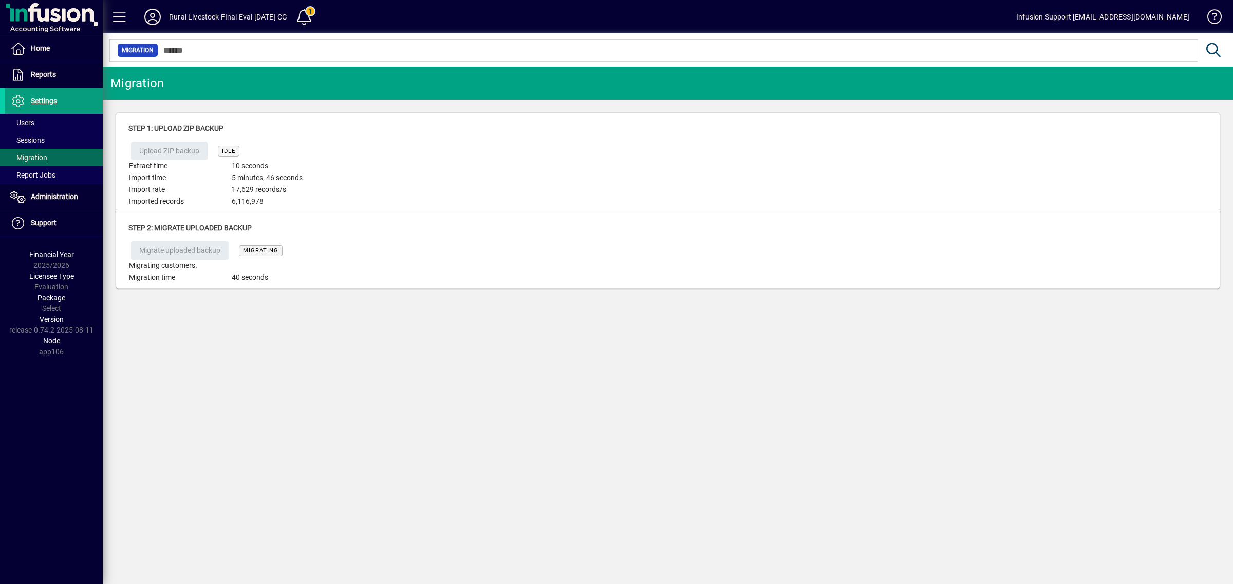 This screenshot has height=584, width=1233. Describe the element at coordinates (27, 140) in the screenshot. I see `span: Sessions` at that location.